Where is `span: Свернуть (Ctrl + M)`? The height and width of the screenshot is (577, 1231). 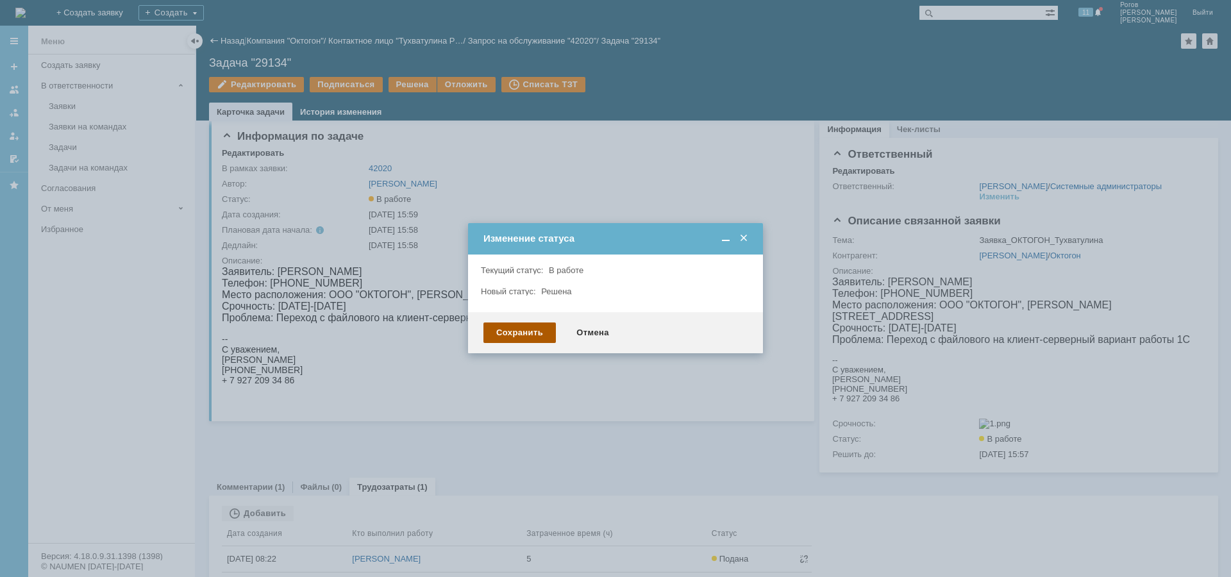
span: Свернуть (Ctrl + M) is located at coordinates (726, 239).